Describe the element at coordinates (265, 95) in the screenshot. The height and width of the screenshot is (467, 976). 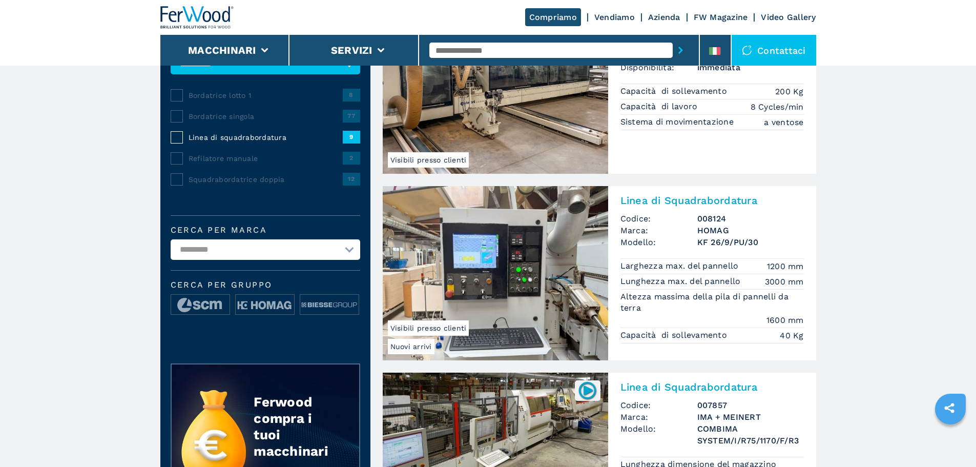
I see `span: Bordatrice lotto 1` at that location.